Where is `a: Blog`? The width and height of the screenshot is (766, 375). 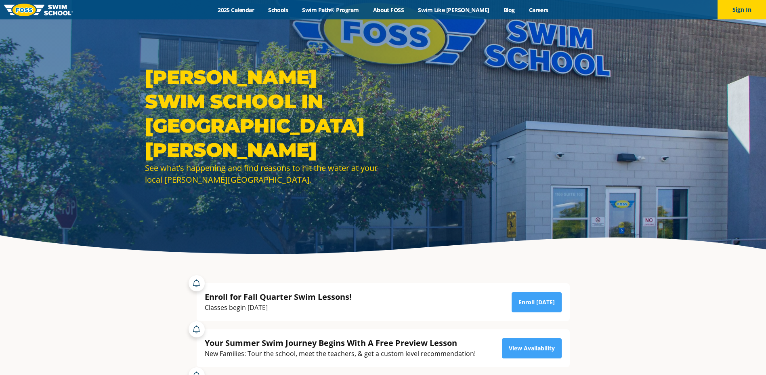
a: Blog is located at coordinates (509, 10).